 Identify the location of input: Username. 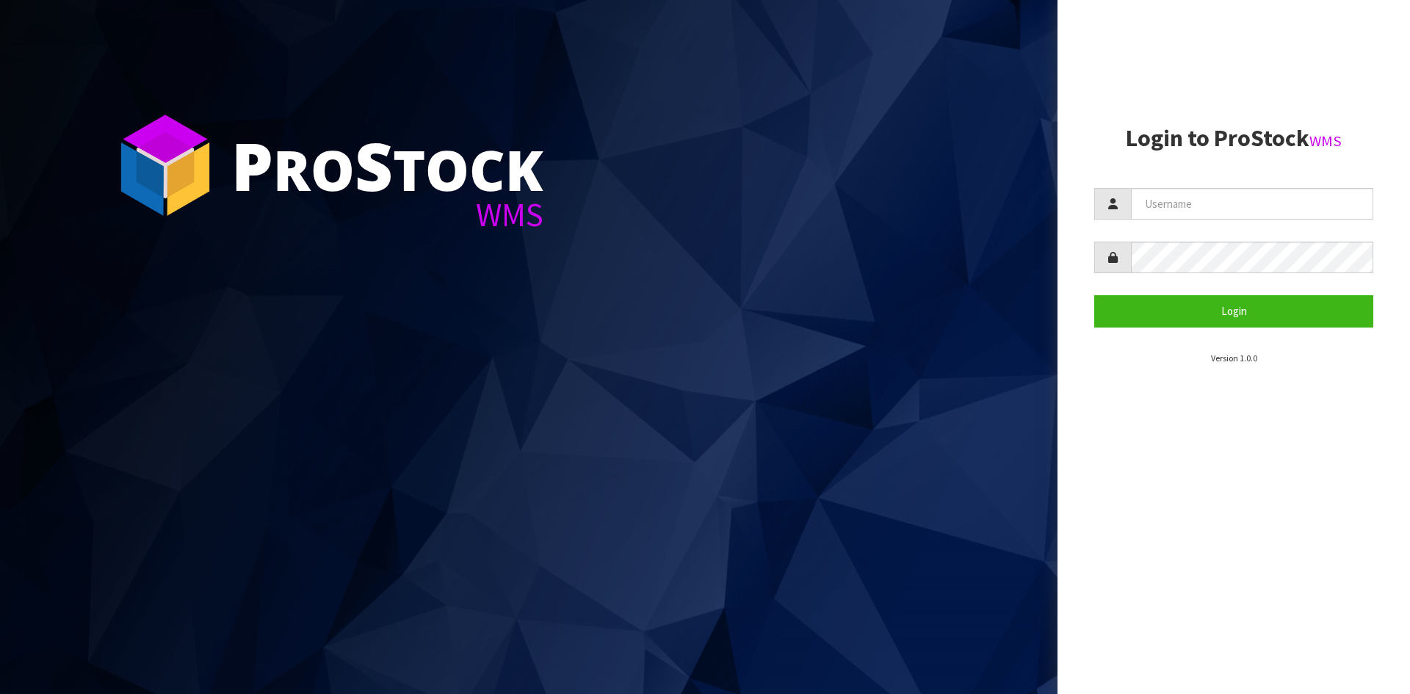
(1252, 203).